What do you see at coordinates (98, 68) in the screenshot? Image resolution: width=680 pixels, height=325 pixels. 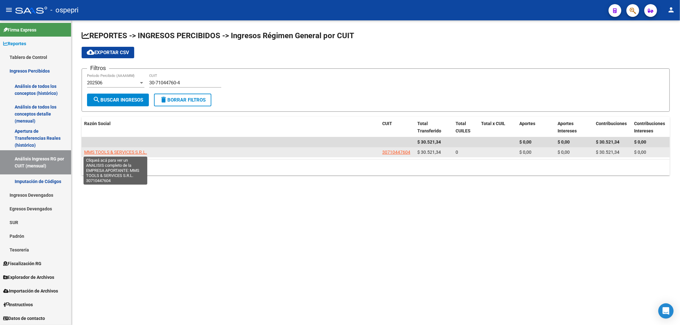 I see `h3: Filtros` at bounding box center [98, 68].